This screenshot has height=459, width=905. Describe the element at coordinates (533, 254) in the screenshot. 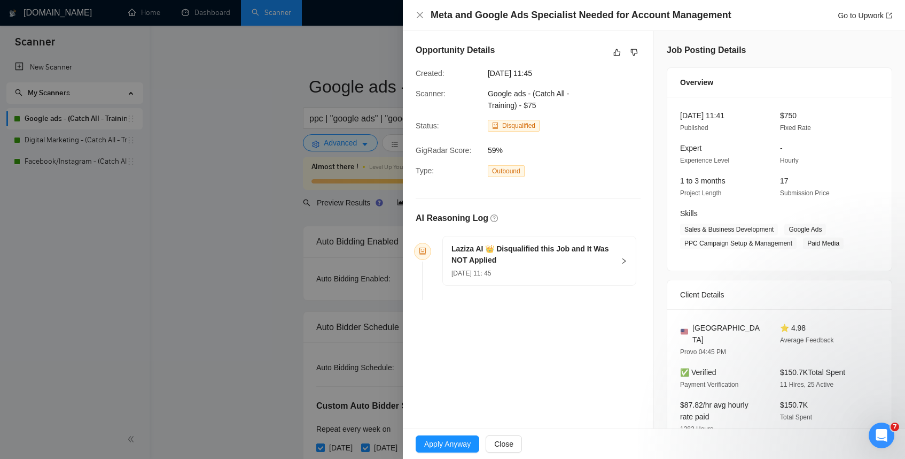

I see `h5: Laziza AI 👑 Disqualified this Job and It Was NOT Applied` at that location.